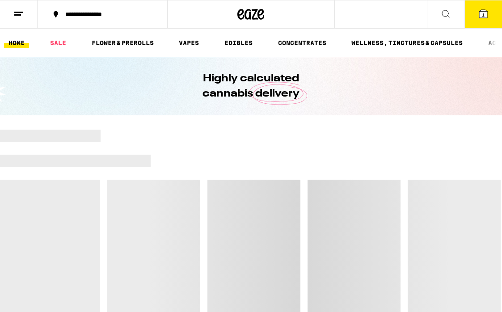 Image resolution: width=502 pixels, height=312 pixels. What do you see at coordinates (483, 14) in the screenshot?
I see `button: 1` at bounding box center [483, 14].